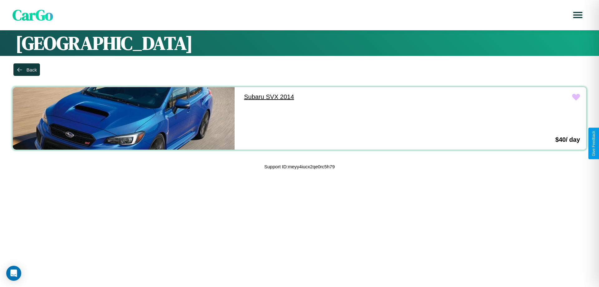 Image resolution: width=599 pixels, height=287 pixels. Describe the element at coordinates (567, 139) in the screenshot. I see `h3: $ 40 / day` at that location.